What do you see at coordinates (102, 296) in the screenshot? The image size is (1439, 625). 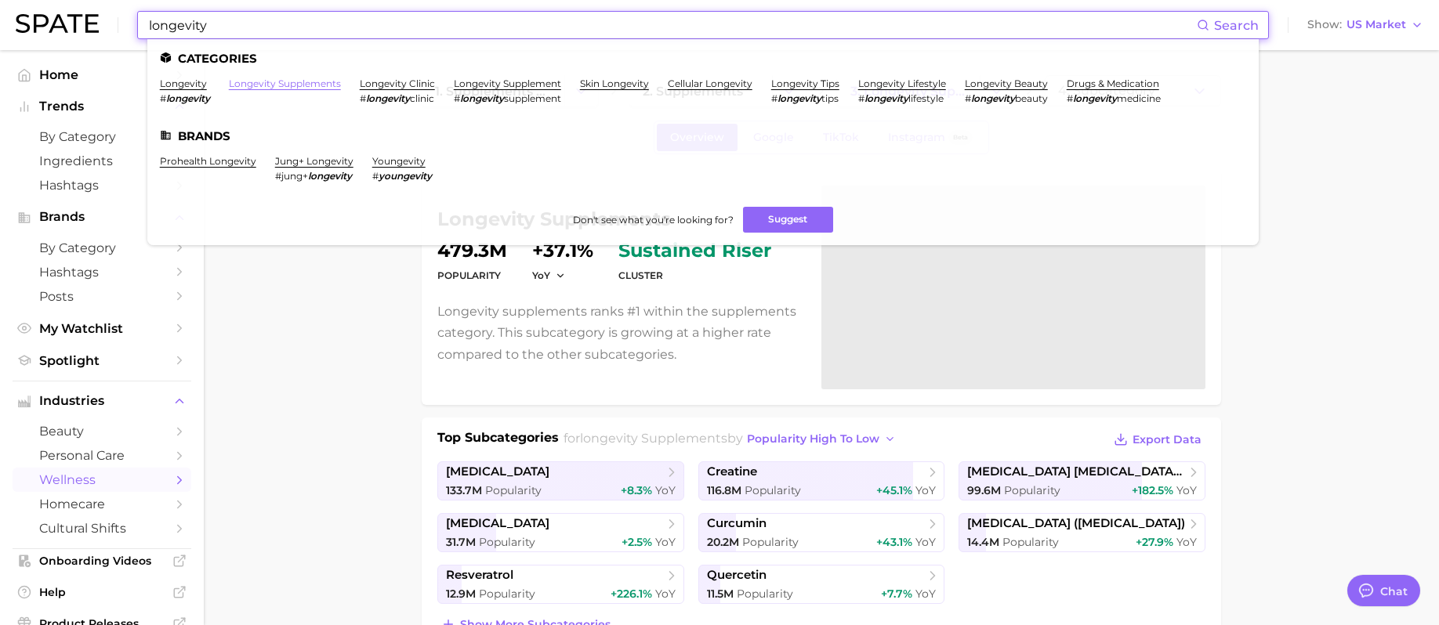 I see `span: Posts` at bounding box center [102, 296].